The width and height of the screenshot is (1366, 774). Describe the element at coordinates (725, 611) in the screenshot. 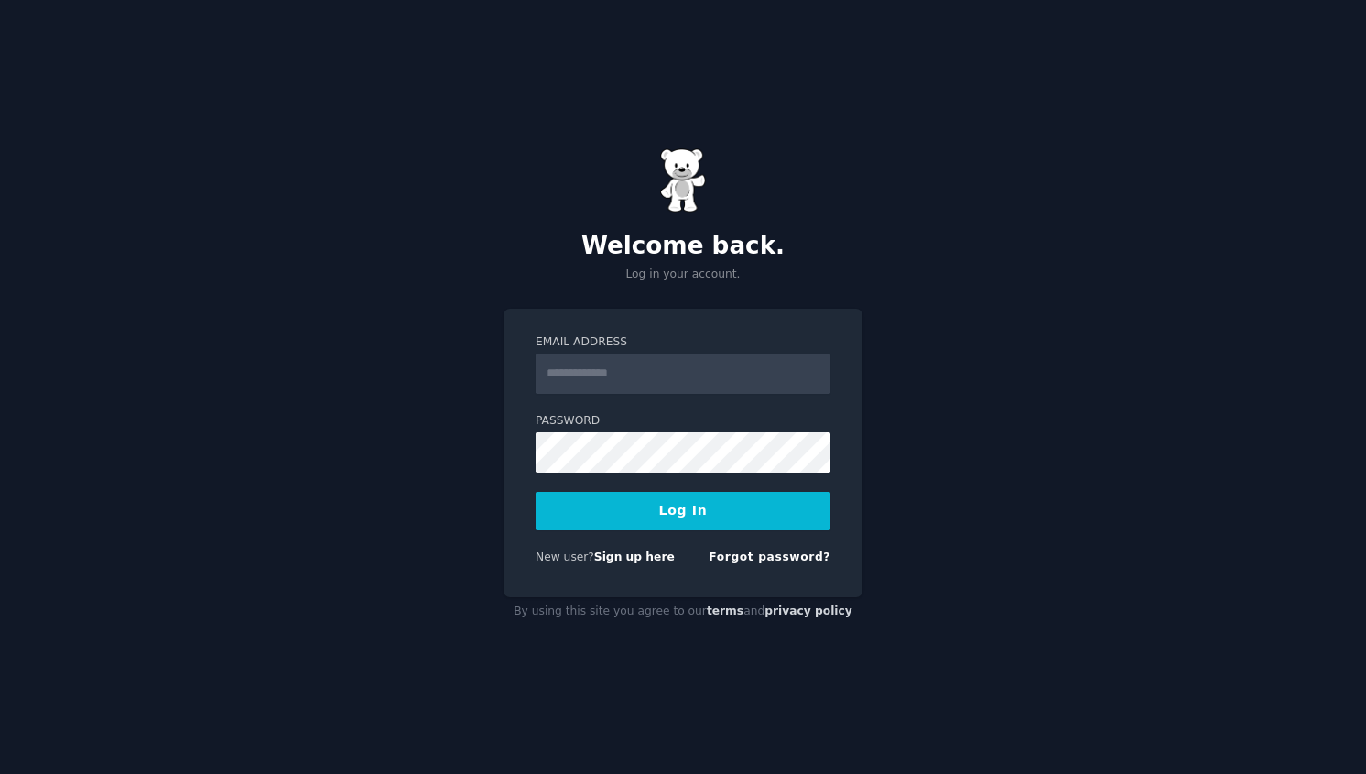

I see `a: terms` at that location.